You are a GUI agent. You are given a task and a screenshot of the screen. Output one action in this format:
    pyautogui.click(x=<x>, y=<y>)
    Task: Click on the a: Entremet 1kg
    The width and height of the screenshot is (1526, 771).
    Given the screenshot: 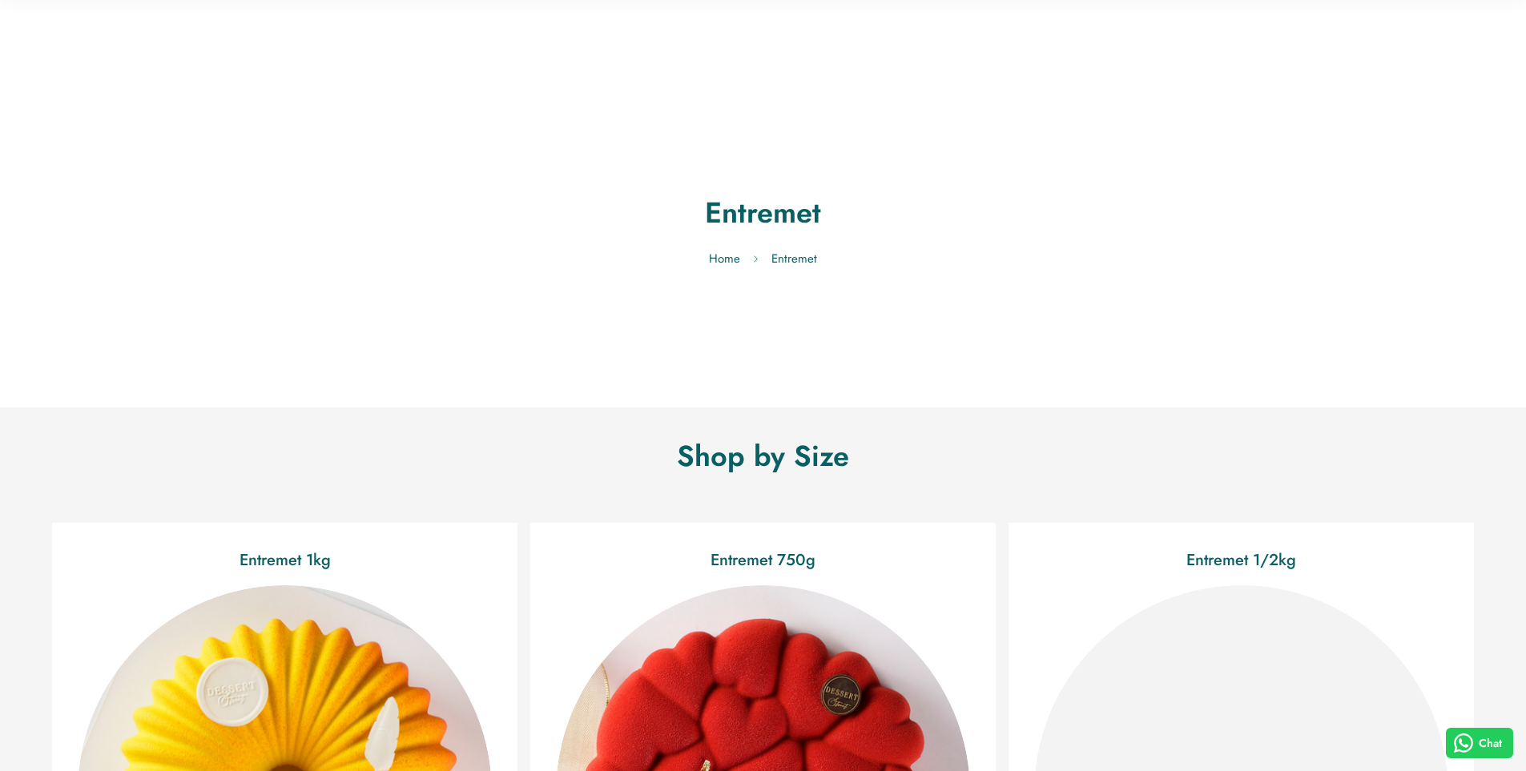 What is the action you would take?
    pyautogui.click(x=285, y=560)
    